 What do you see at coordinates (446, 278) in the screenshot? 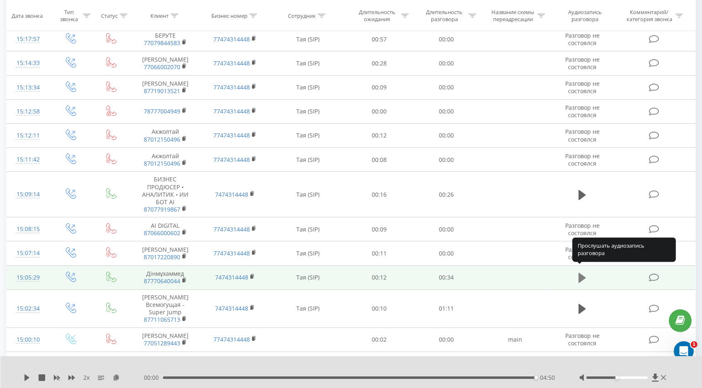
I see `td: 00:34` at bounding box center [446, 278].